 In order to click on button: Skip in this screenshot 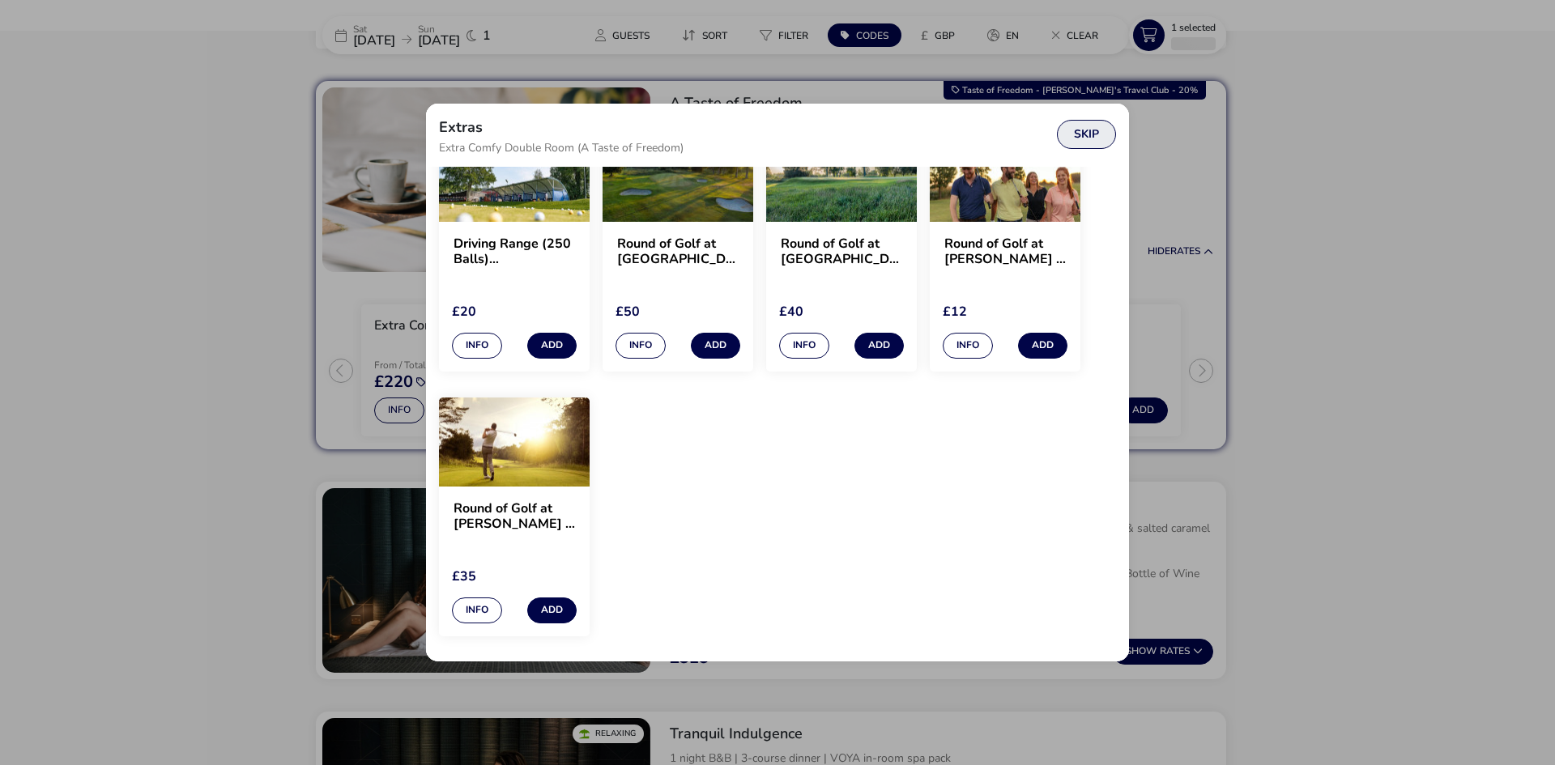, I will do `click(1086, 134)`.